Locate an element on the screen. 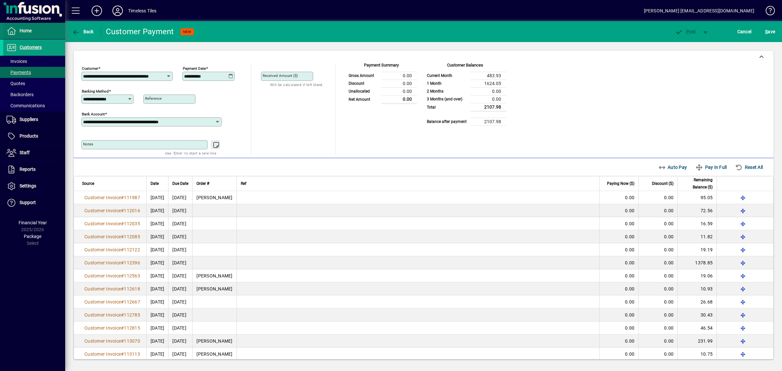 The image size is (782, 371). a: Customer Invoice#112667 is located at coordinates (112, 302).